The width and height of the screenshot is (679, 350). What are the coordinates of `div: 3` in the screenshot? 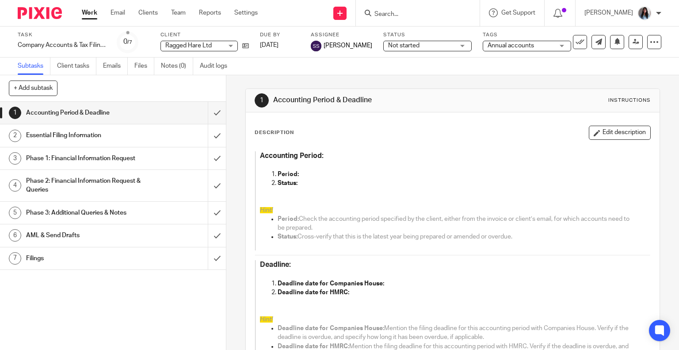 It's located at (15, 158).